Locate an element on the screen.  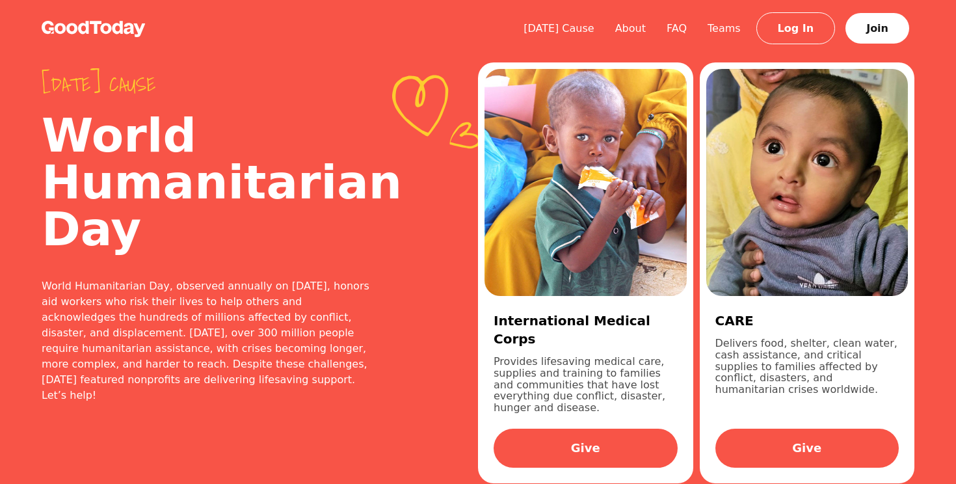
h3: International Medical Corps is located at coordinates (585, 330).